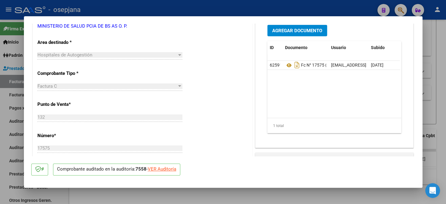  What do you see at coordinates (276, 65) in the screenshot?
I see `span: 62591` at bounding box center [276, 65].